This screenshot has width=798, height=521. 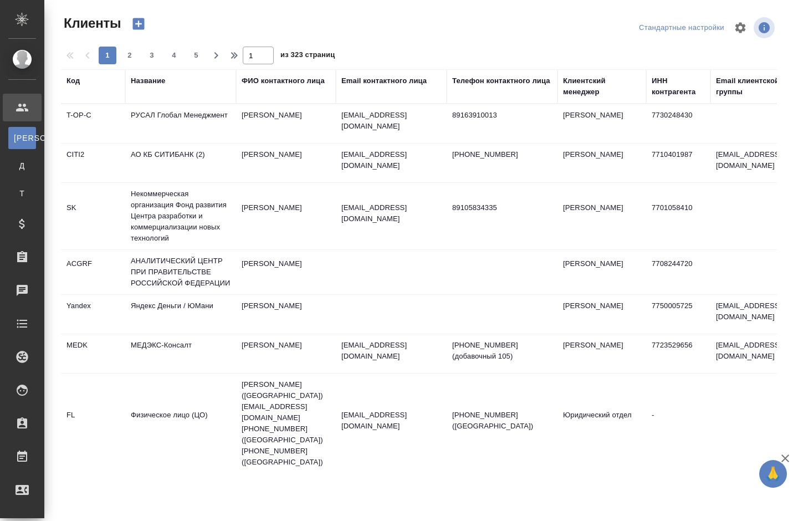 What do you see at coordinates (93, 124) in the screenshot?
I see `td: T-OP-C` at bounding box center [93, 124].